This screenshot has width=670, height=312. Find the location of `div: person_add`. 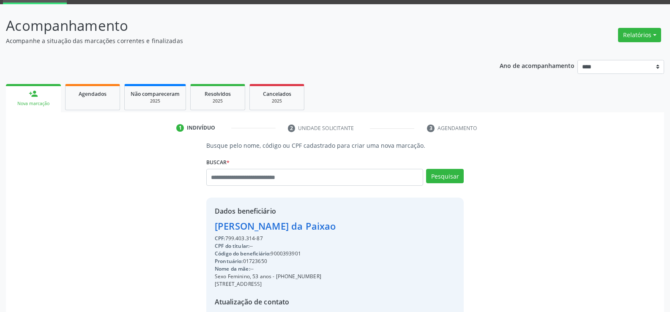

div: person_add is located at coordinates (33, 94).